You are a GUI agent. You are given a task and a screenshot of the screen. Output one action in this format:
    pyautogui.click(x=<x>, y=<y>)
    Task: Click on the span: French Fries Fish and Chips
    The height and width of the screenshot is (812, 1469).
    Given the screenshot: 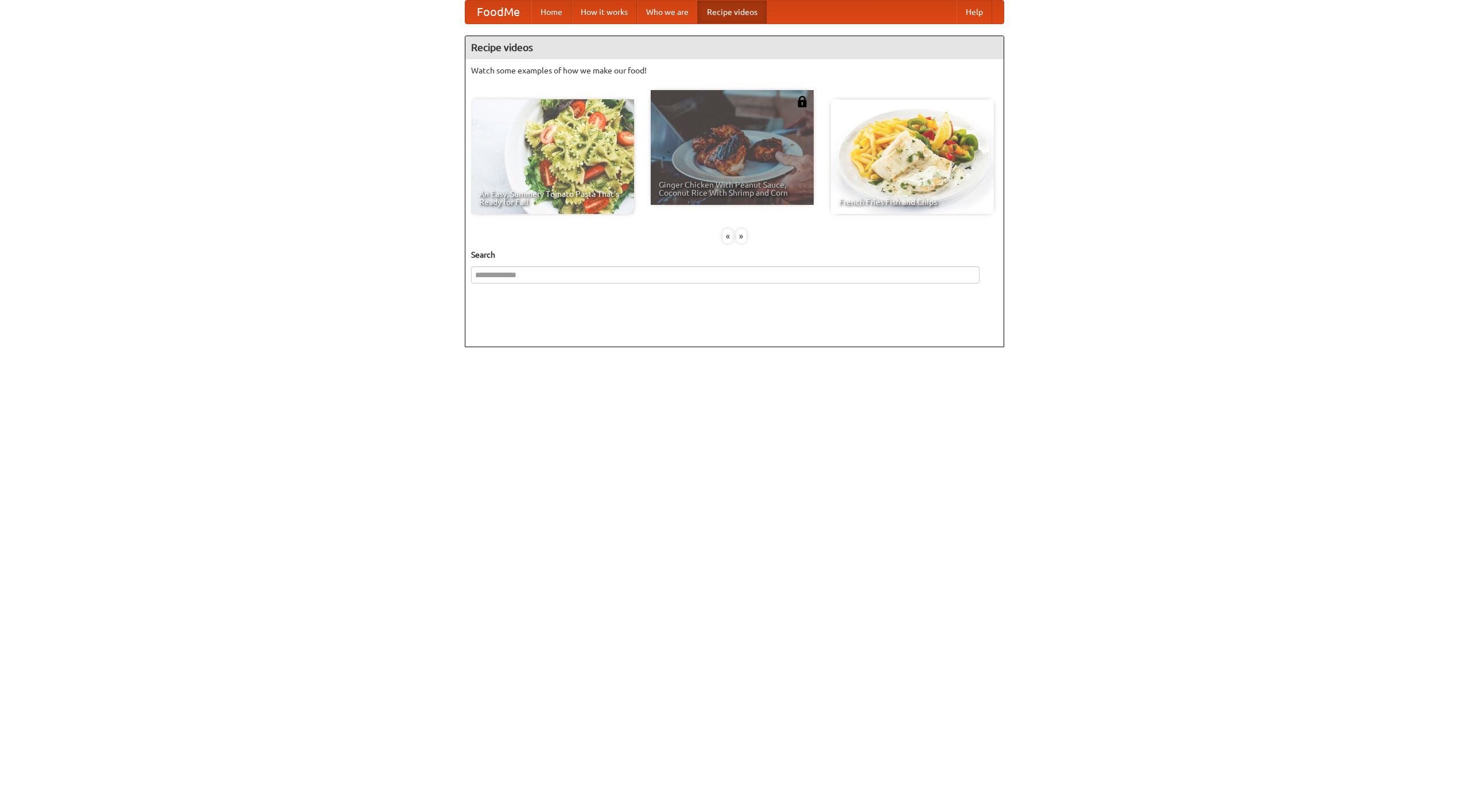 What is the action you would take?
    pyautogui.click(x=913, y=202)
    